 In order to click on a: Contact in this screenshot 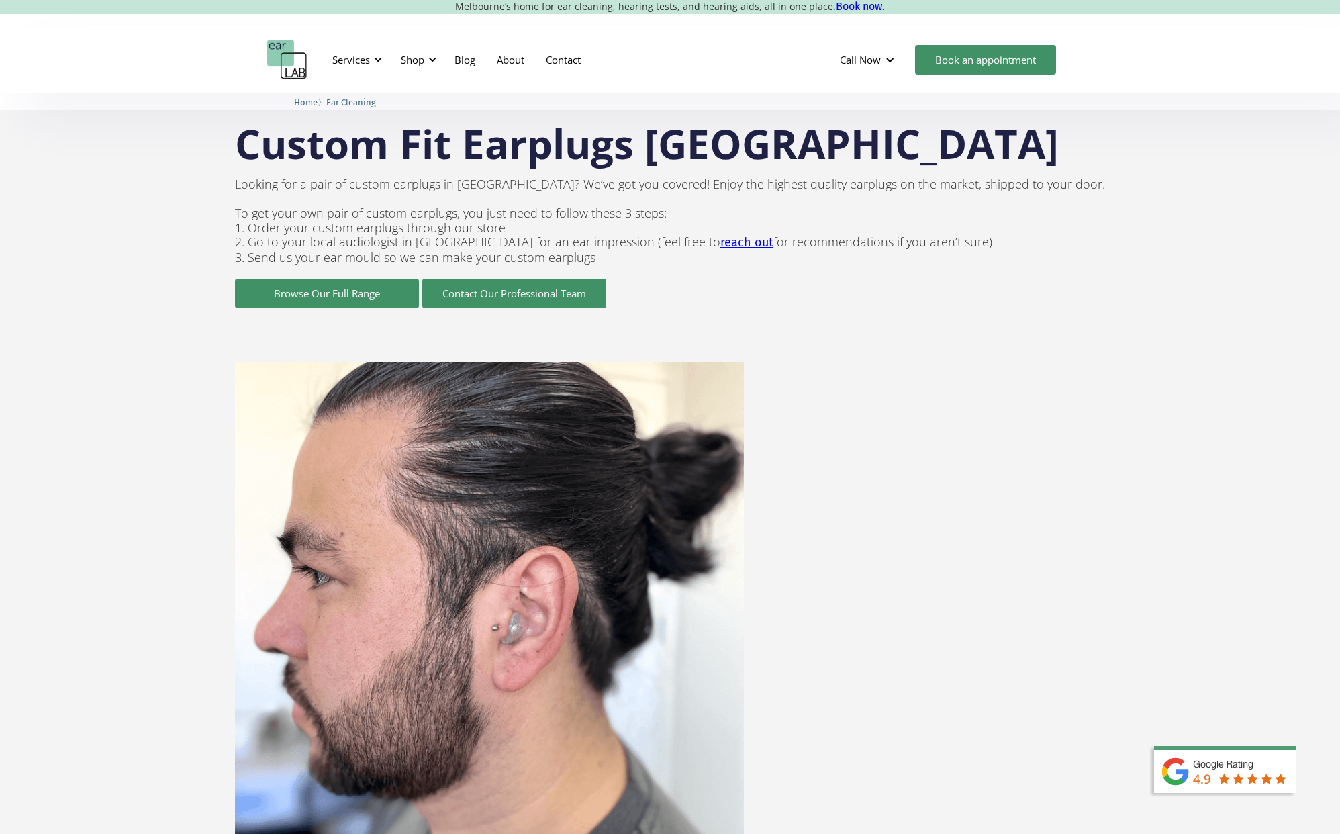, I will do `click(563, 60)`.